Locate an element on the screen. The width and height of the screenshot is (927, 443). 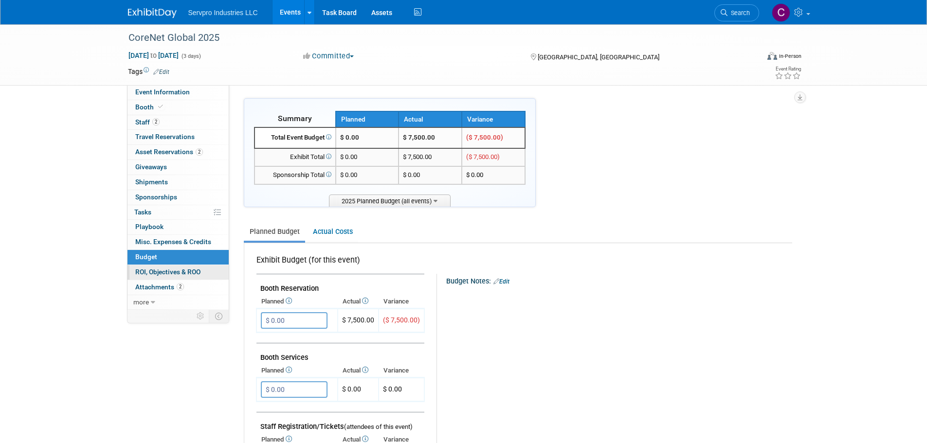
td: Toggle Event Tabs is located at coordinates (219, 316).